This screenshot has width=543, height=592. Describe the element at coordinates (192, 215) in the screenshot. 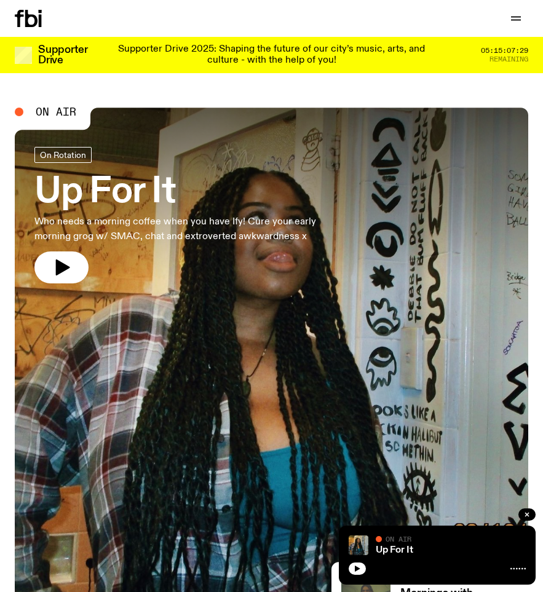

I see `a: Up For ItWho needs a morning coffee when you have Ify! Cure your early morning grog w/ SMAC, chat...` at that location.